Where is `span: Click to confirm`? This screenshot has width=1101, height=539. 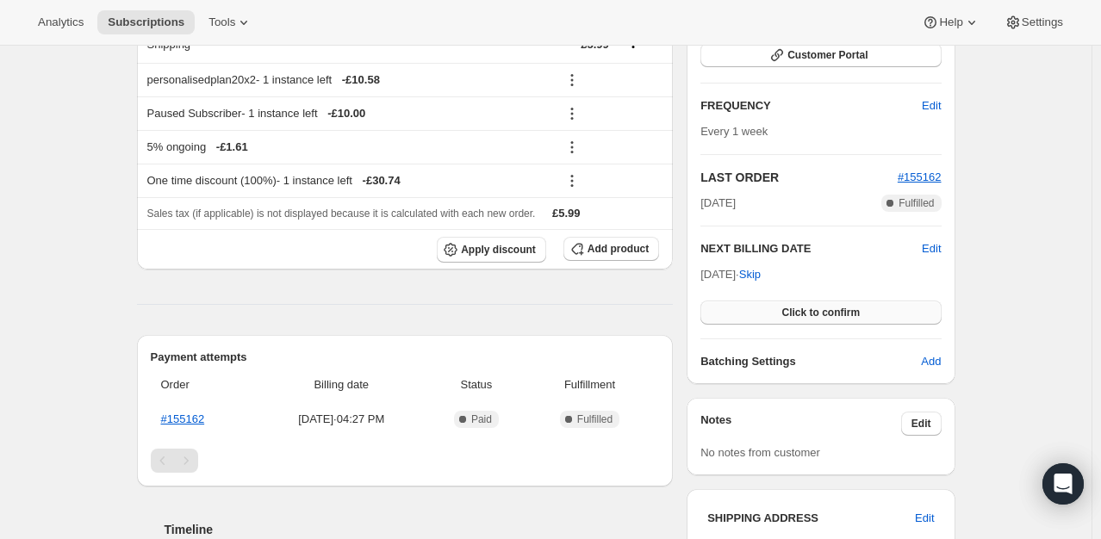
span: Click to confirm is located at coordinates (820, 313).